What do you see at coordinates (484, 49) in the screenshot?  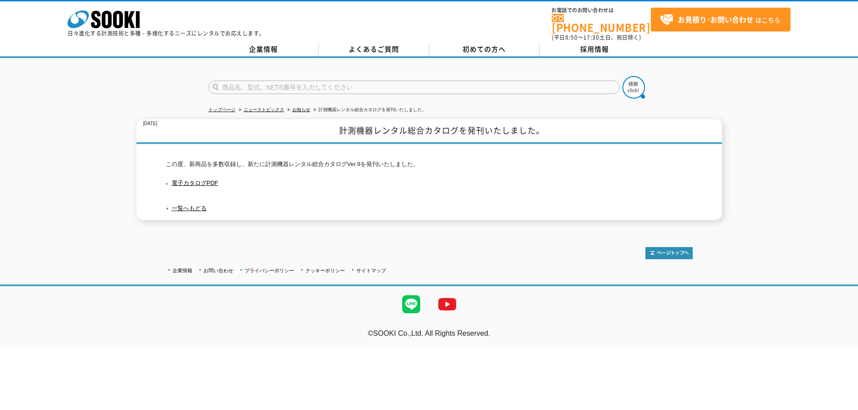 I see `span: 初めての方へ` at bounding box center [484, 49].